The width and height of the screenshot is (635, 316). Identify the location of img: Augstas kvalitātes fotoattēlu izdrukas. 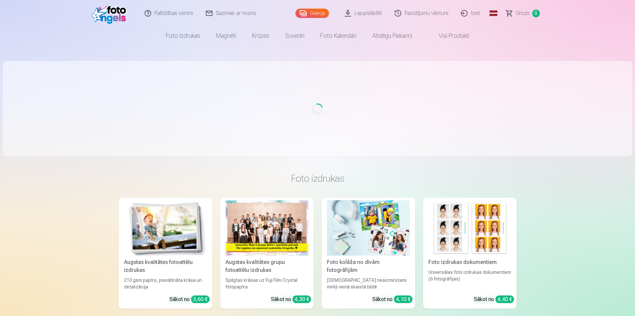
(166, 228).